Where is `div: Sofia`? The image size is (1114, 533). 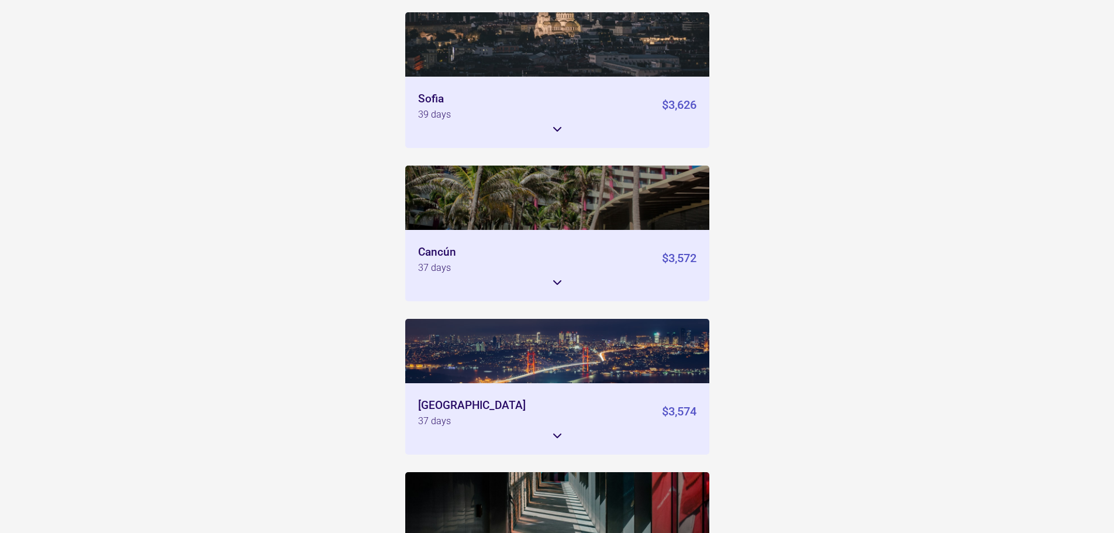 div: Sofia is located at coordinates (431, 98).